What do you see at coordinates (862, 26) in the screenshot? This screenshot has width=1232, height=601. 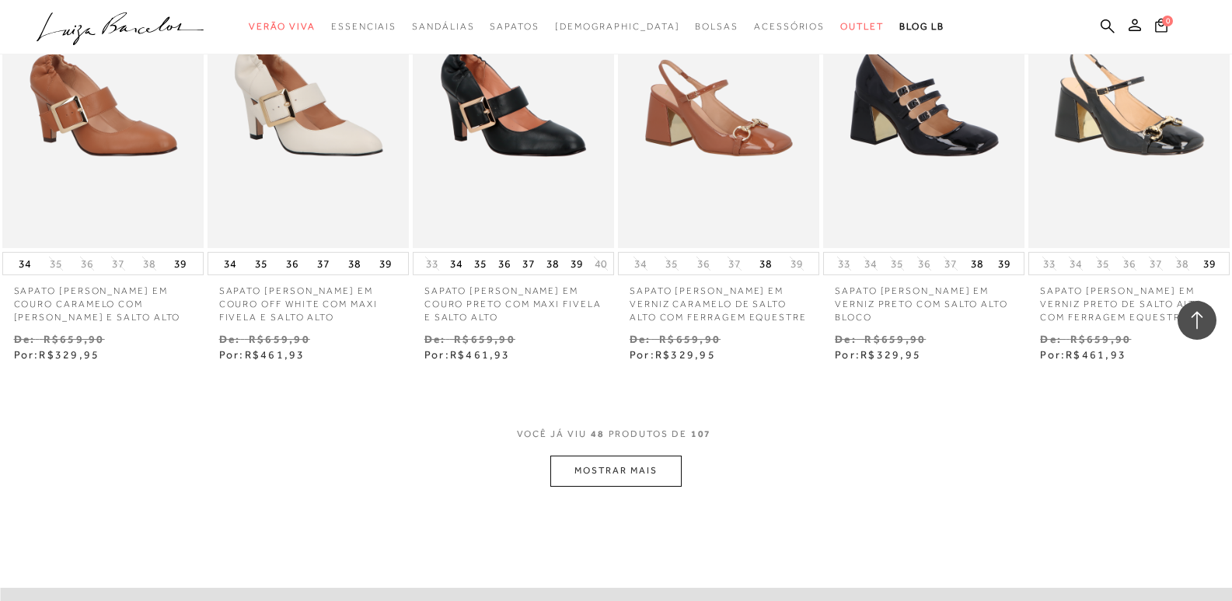 I see `span: Outlet` at bounding box center [862, 26].